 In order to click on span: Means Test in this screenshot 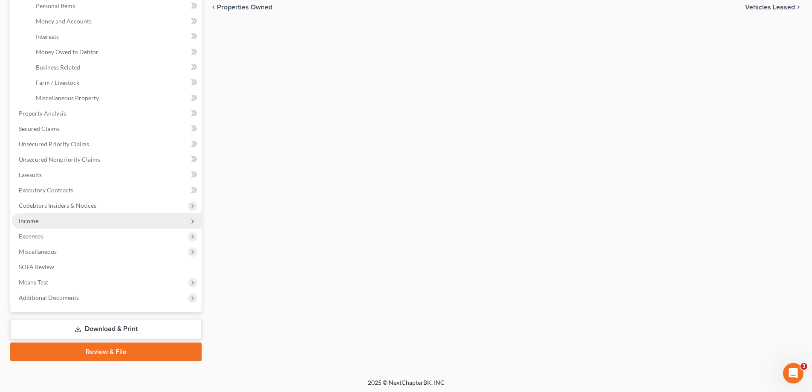, I will do `click(33, 282)`.